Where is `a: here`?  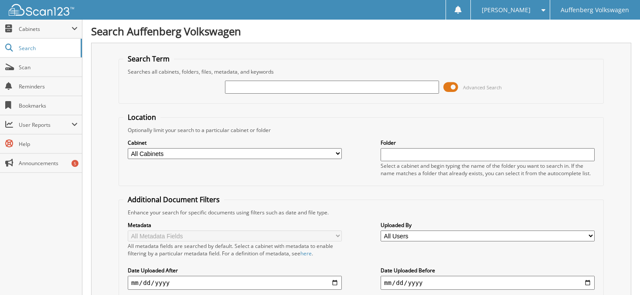
a: here is located at coordinates (306, 253).